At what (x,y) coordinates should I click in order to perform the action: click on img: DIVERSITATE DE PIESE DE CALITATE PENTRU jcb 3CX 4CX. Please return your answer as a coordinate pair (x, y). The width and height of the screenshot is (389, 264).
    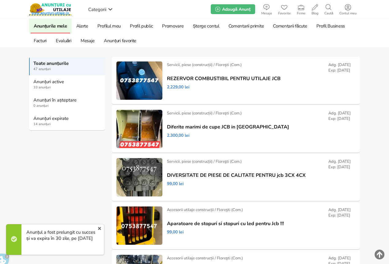
    Looking at the image, I should click on (139, 177).